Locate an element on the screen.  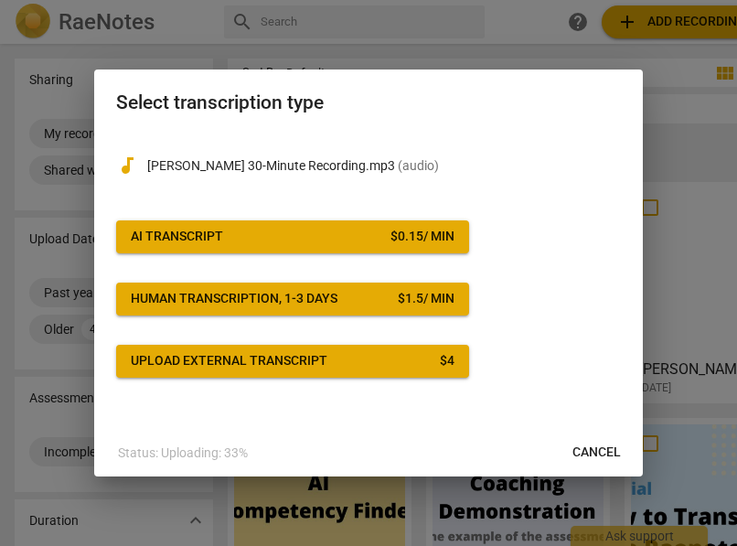
div: AI Transcript is located at coordinates (177, 237).